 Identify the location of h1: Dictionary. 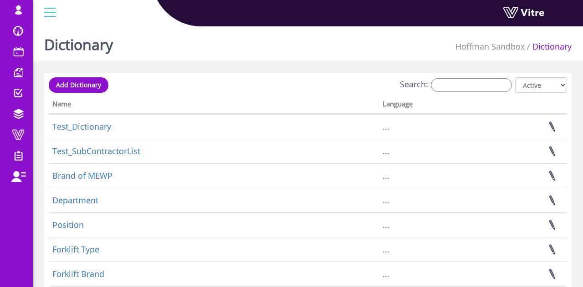
(78, 42).